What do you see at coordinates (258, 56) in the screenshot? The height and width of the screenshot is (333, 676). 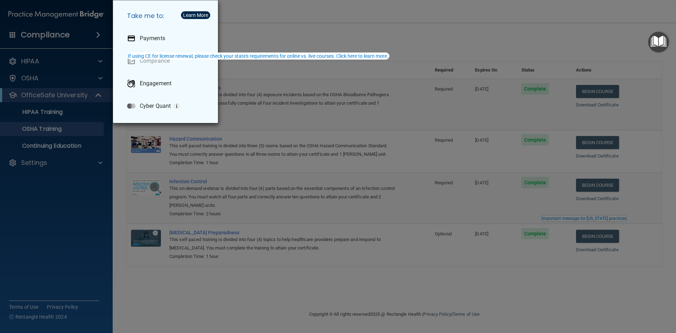 I see `button: If using CE for license renewal, please check your state's requirements for online vs. live cours...` at bounding box center [258, 56].